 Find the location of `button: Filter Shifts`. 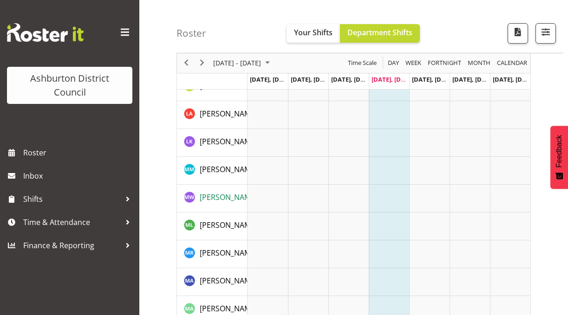

button: Filter Shifts is located at coordinates (546, 33).